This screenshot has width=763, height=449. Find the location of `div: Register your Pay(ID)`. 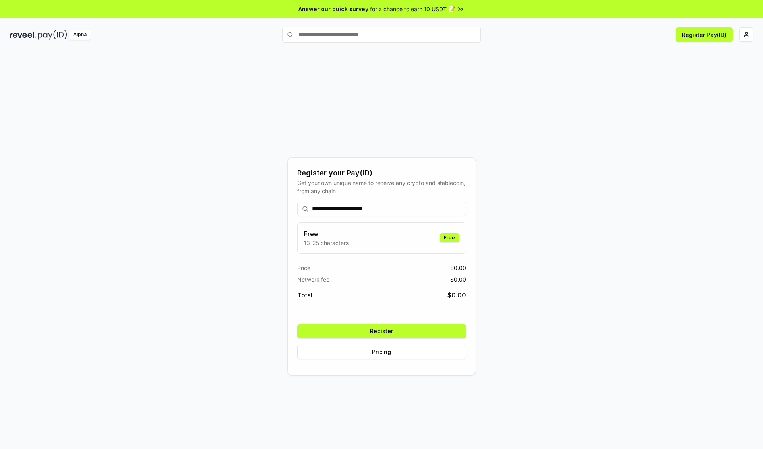

div: Register your Pay(ID) is located at coordinates (382, 173).